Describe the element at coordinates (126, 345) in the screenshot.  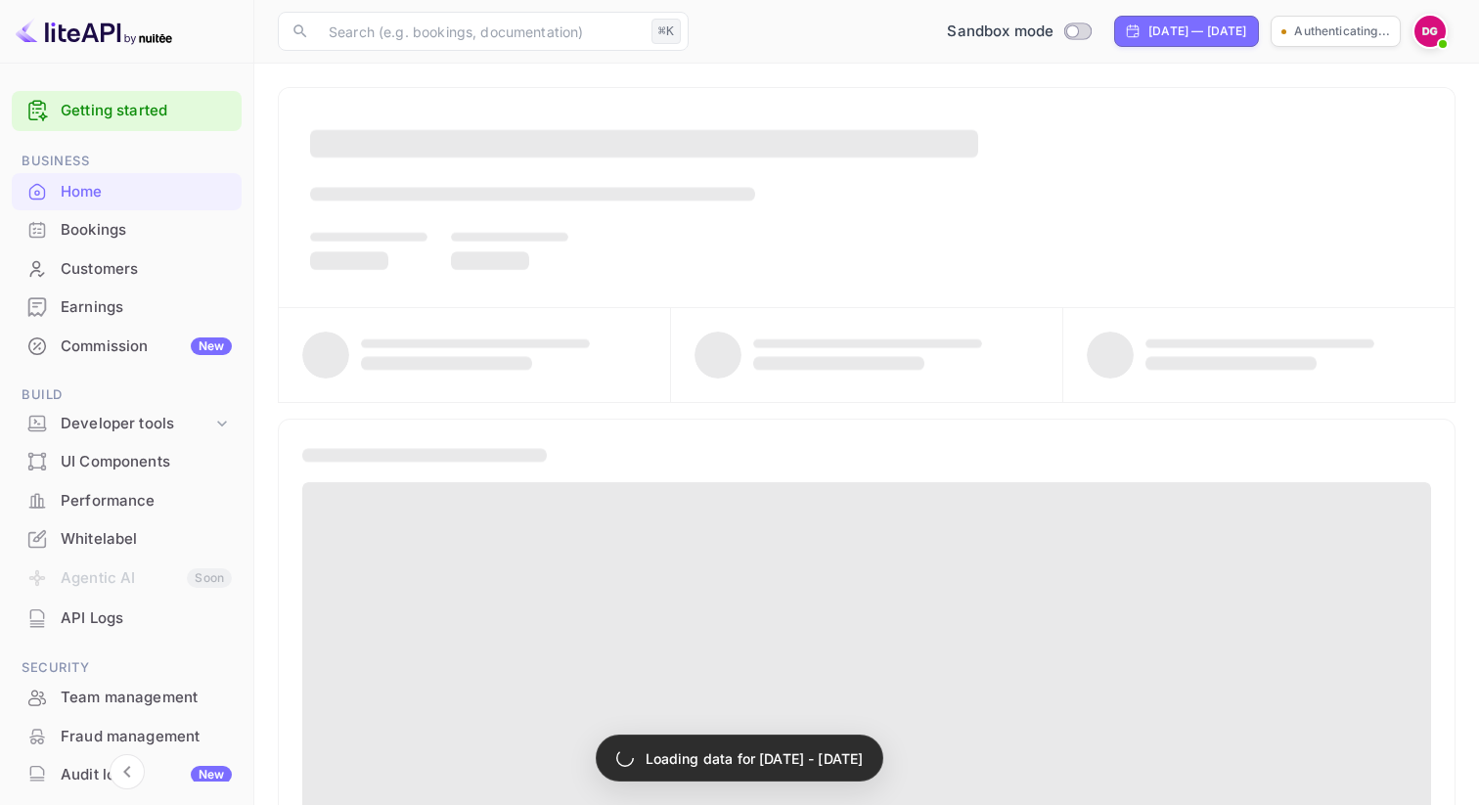
I see `a: CommissionNew` at that location.